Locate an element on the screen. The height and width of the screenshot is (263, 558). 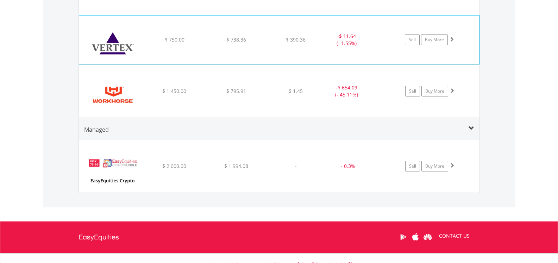
a: EasyEquities is located at coordinates (99, 237).